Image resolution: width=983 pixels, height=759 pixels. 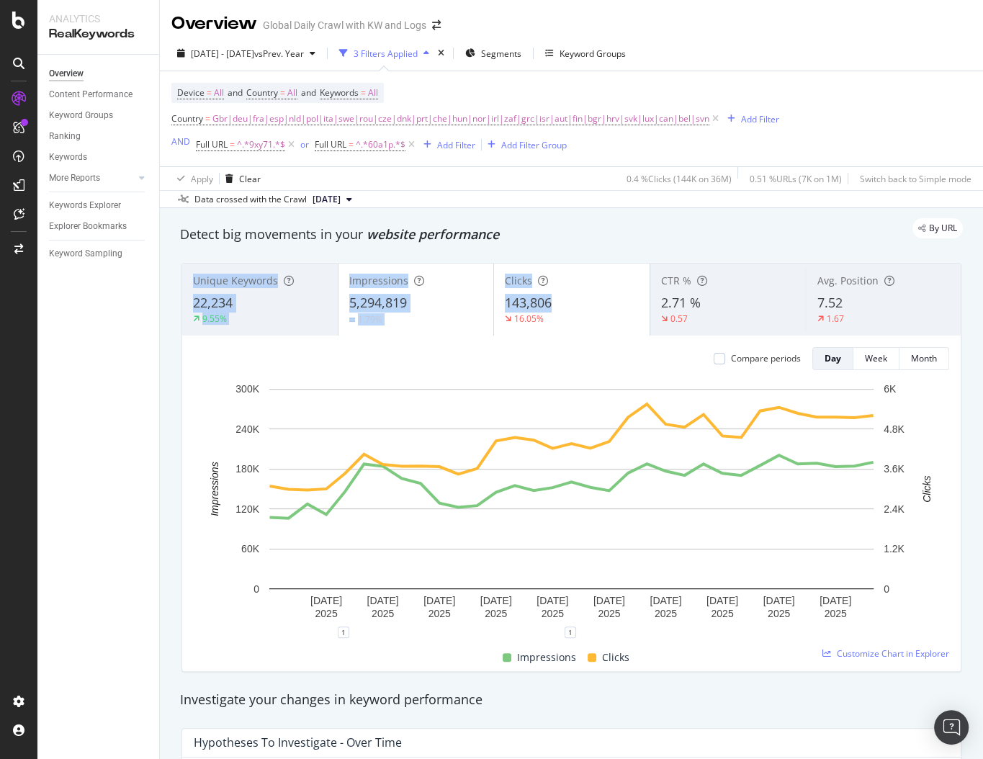 I want to click on text: Clicks, so click(x=927, y=488).